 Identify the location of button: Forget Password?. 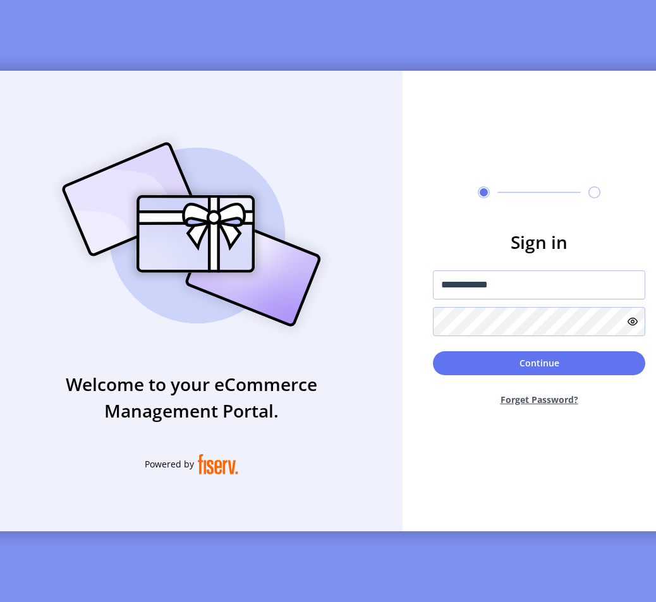
(539, 399).